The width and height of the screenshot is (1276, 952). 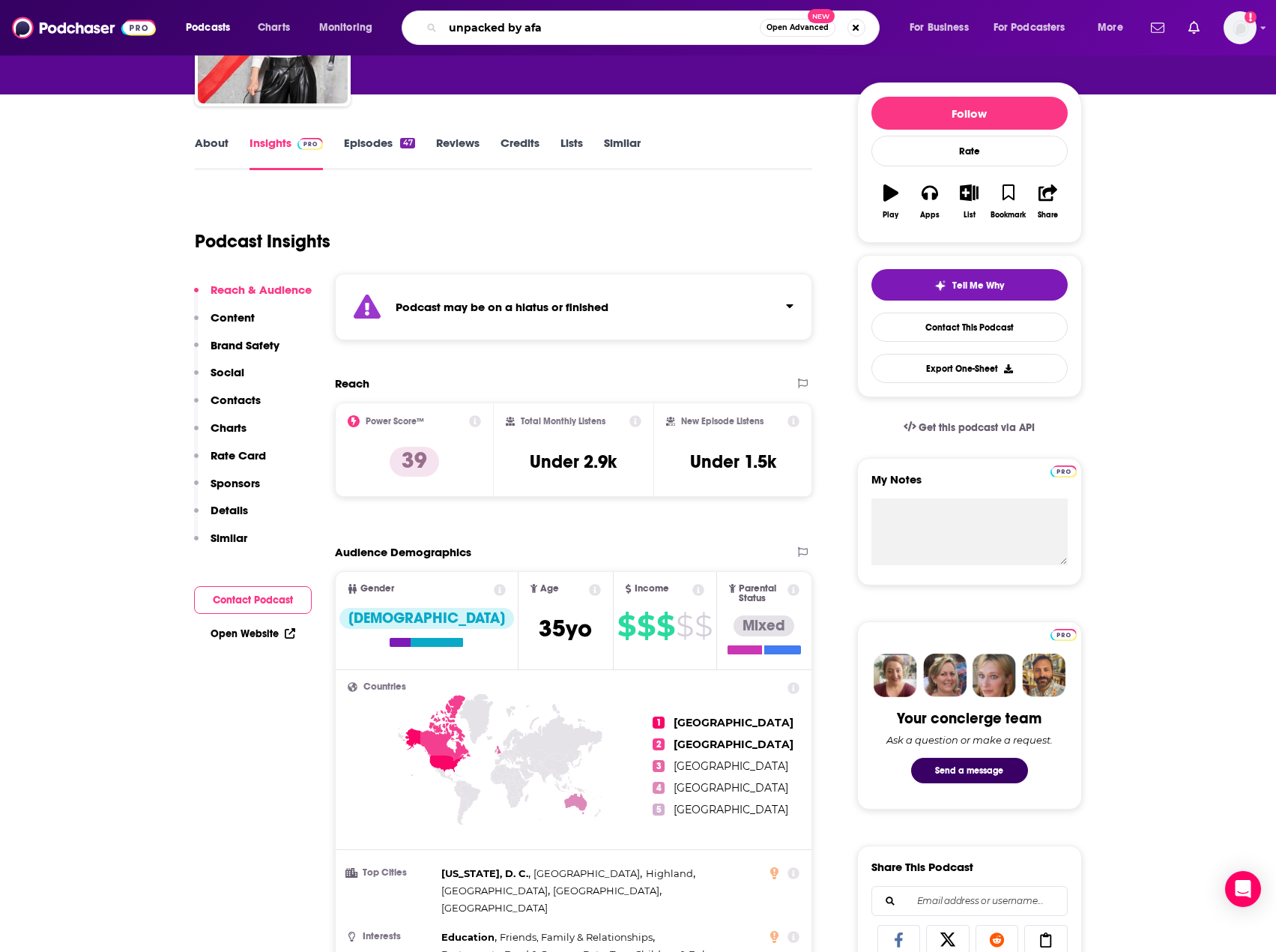 I want to click on button: Details, so click(x=221, y=516).